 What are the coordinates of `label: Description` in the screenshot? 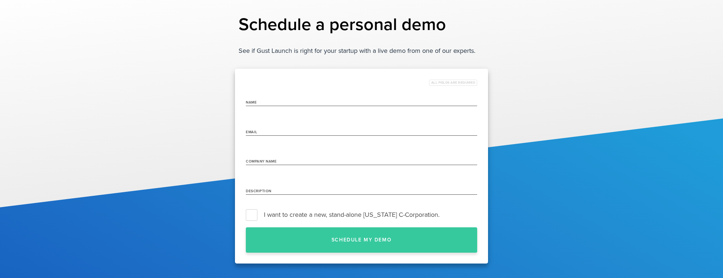 It's located at (258, 191).